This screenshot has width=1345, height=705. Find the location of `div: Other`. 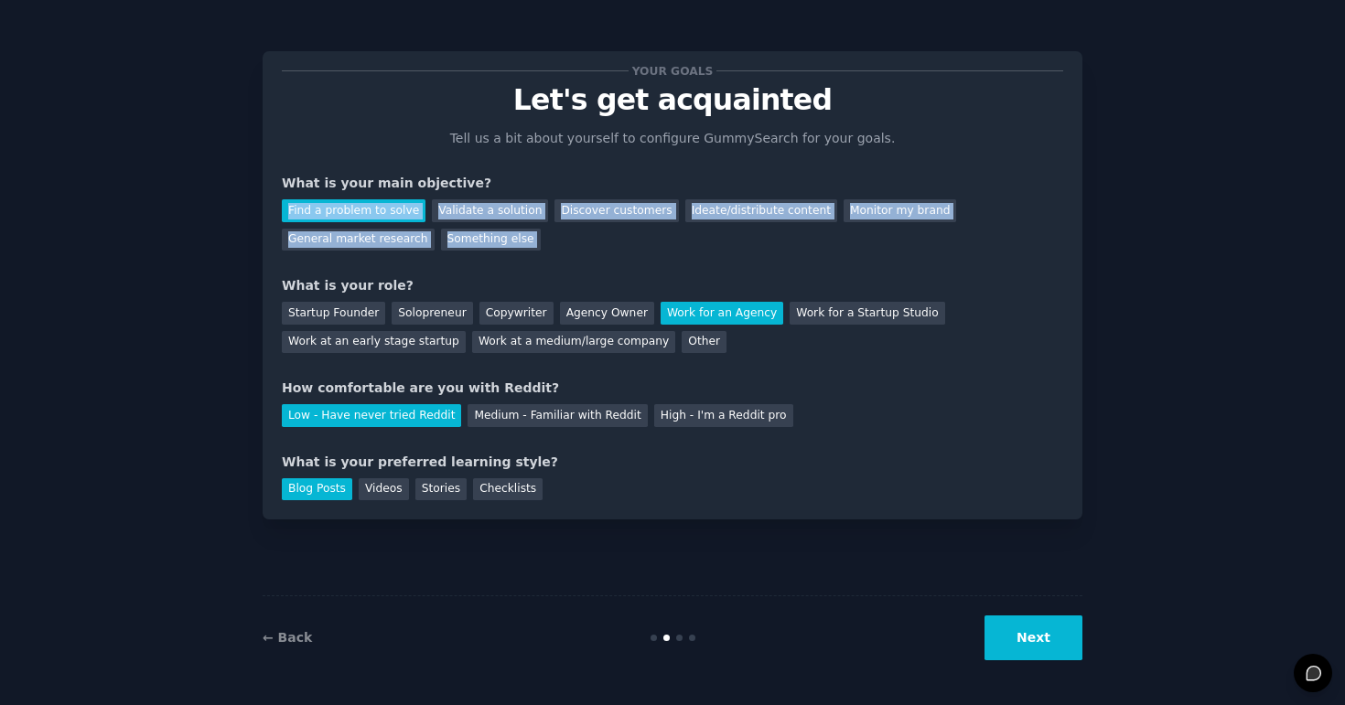

div: Other is located at coordinates (703, 342).